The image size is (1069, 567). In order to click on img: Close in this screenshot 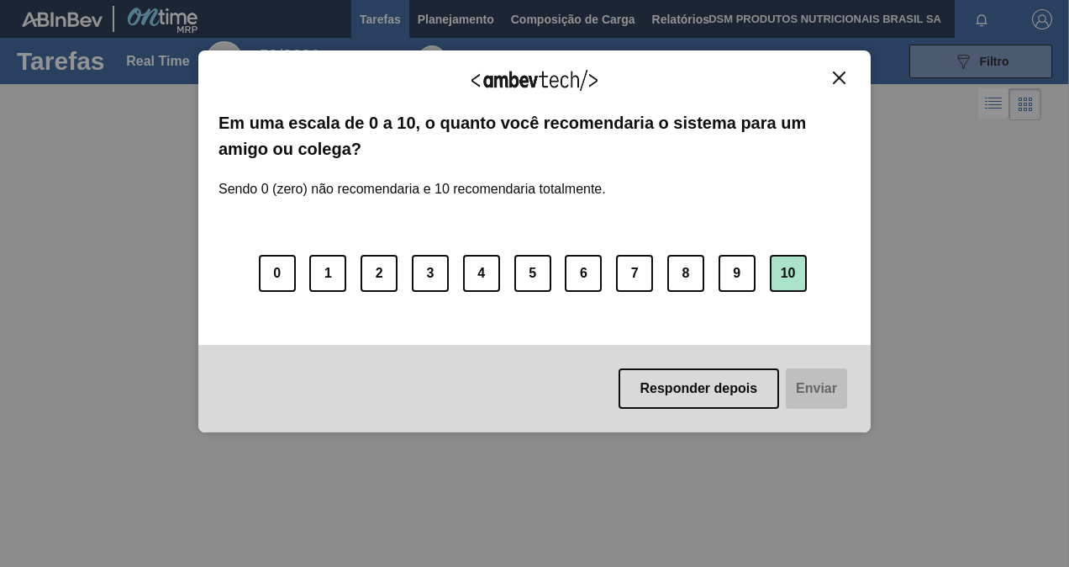, I will do `click(839, 77)`.